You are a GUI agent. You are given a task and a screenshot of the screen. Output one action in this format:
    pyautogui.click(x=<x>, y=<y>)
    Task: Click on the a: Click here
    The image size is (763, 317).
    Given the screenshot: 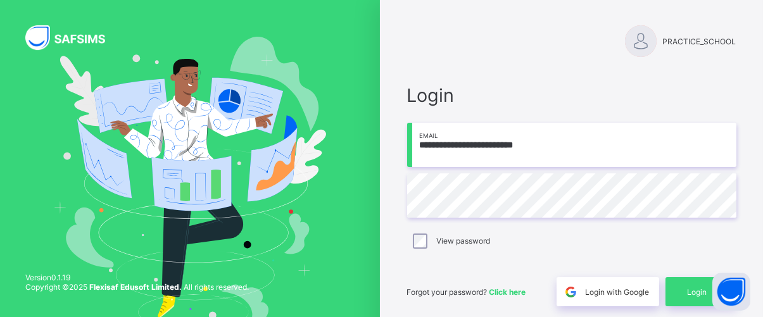 What is the action you would take?
    pyautogui.click(x=508, y=292)
    